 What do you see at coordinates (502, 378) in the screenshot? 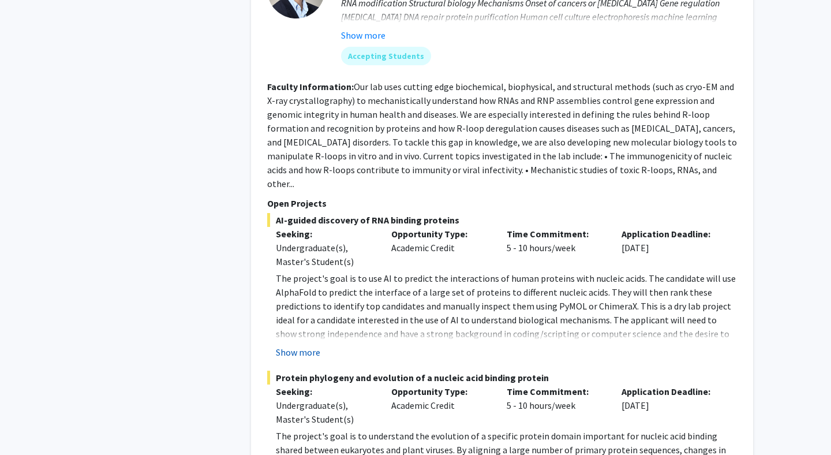
I see `span: Protein phylogeny and evolution of a nucleic acid binding protein` at bounding box center [502, 378].